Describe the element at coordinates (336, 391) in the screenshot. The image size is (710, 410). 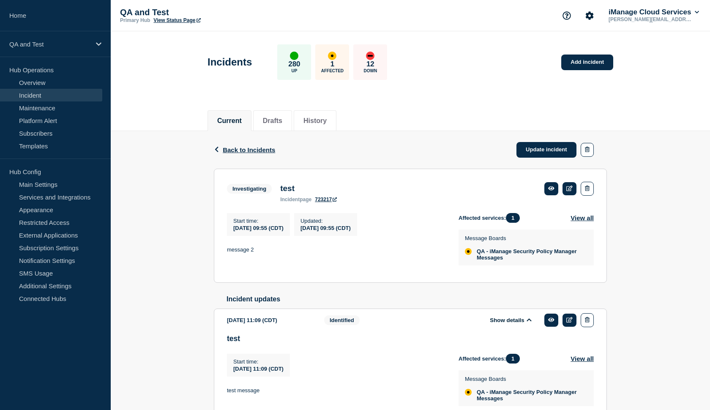
I see `p: test message` at that location.